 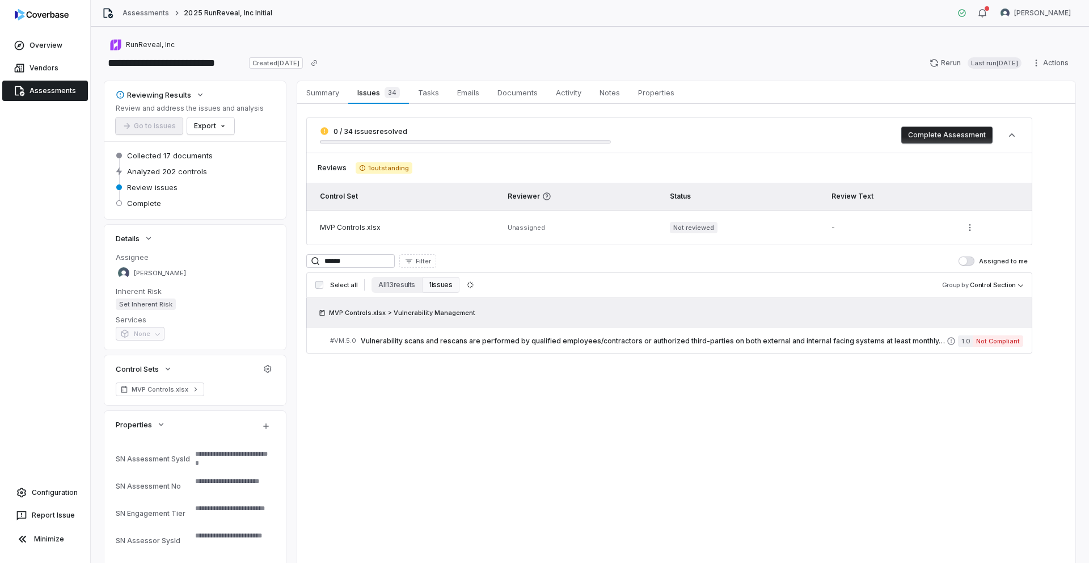 What do you see at coordinates (152, 187) in the screenshot?
I see `span: Review issues` at bounding box center [152, 187].